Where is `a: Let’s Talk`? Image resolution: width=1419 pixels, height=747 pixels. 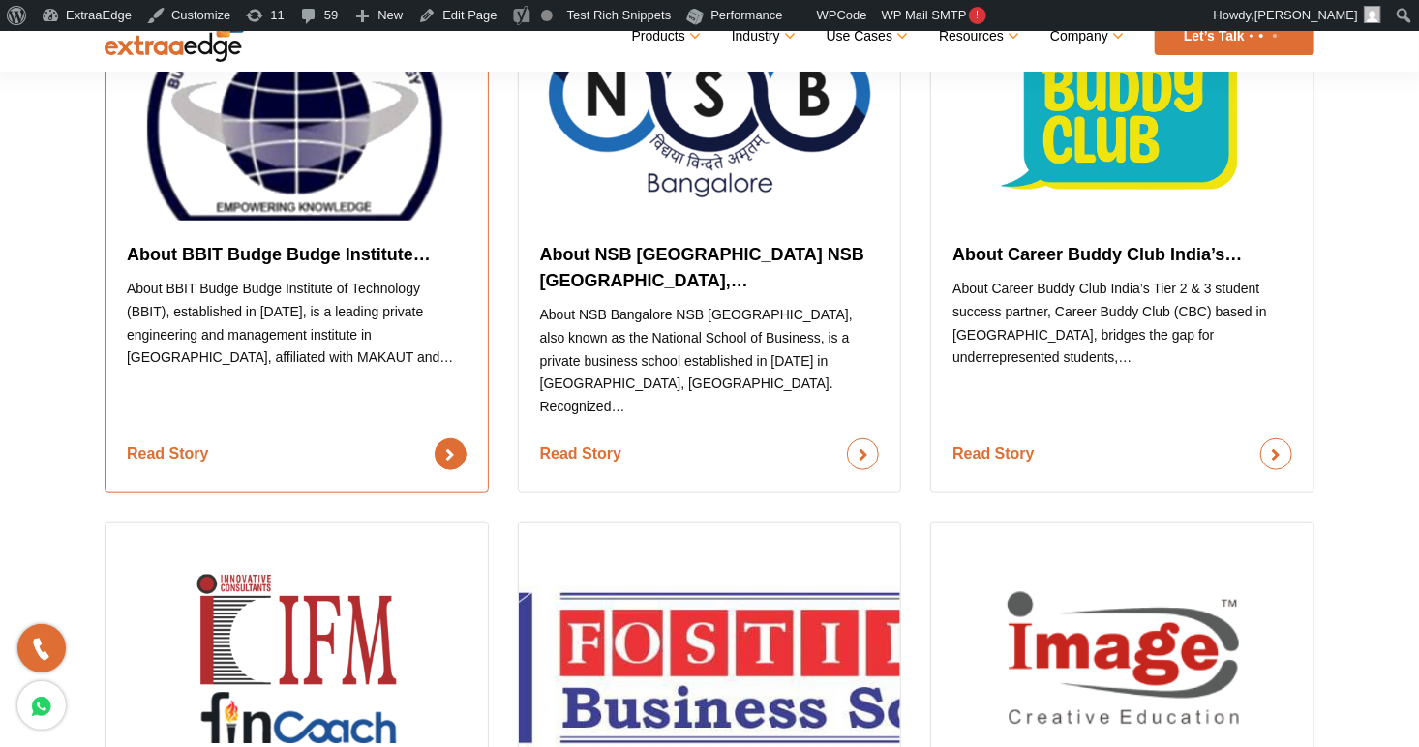
a: Let’s Talk is located at coordinates (1234, 36).